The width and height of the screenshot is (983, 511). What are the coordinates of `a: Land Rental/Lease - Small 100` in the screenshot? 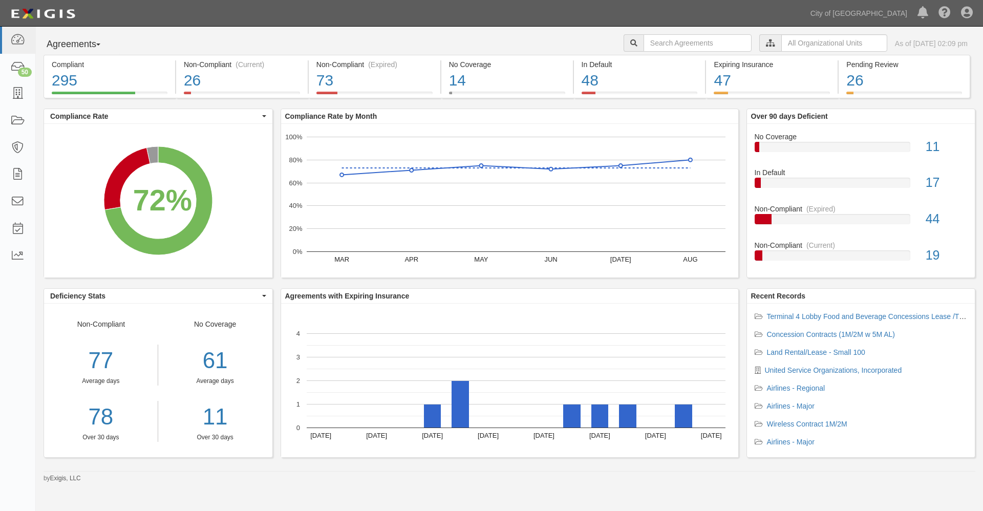 It's located at (816, 352).